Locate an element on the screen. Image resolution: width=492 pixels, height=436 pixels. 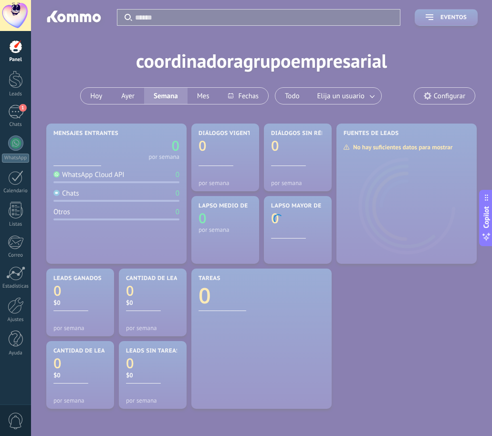
div: Listas is located at coordinates (16, 224).